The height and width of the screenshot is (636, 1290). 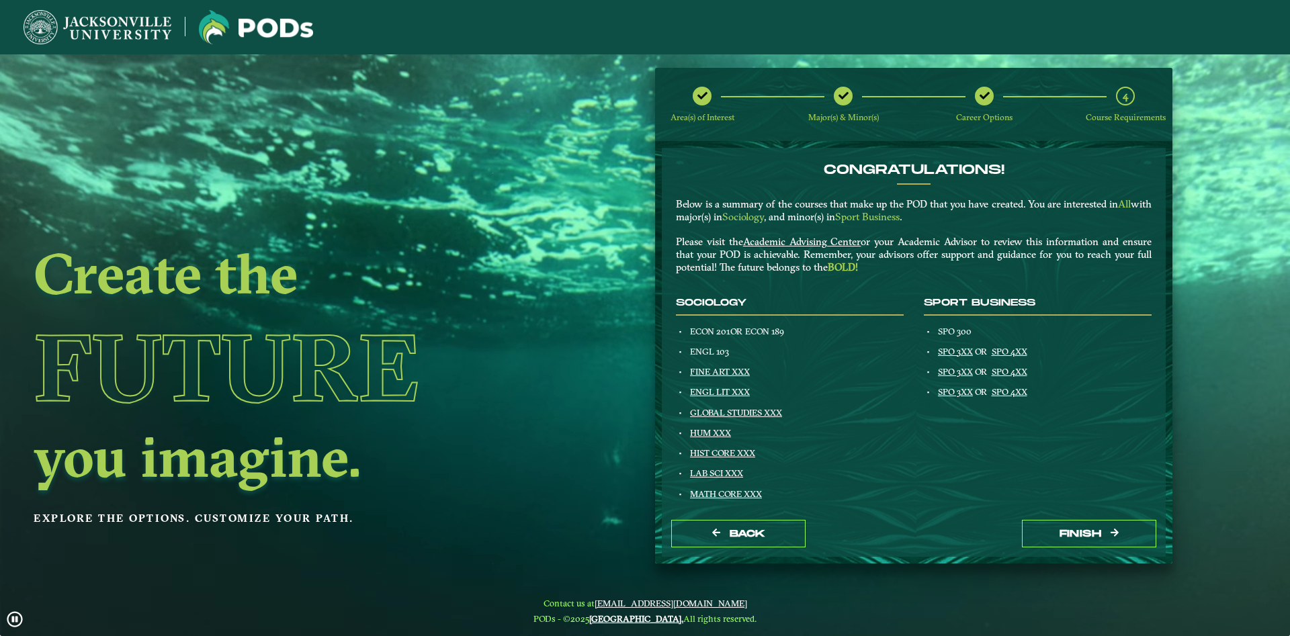 What do you see at coordinates (726, 494) in the screenshot?
I see `a: MATH CORE XXX` at bounding box center [726, 494].